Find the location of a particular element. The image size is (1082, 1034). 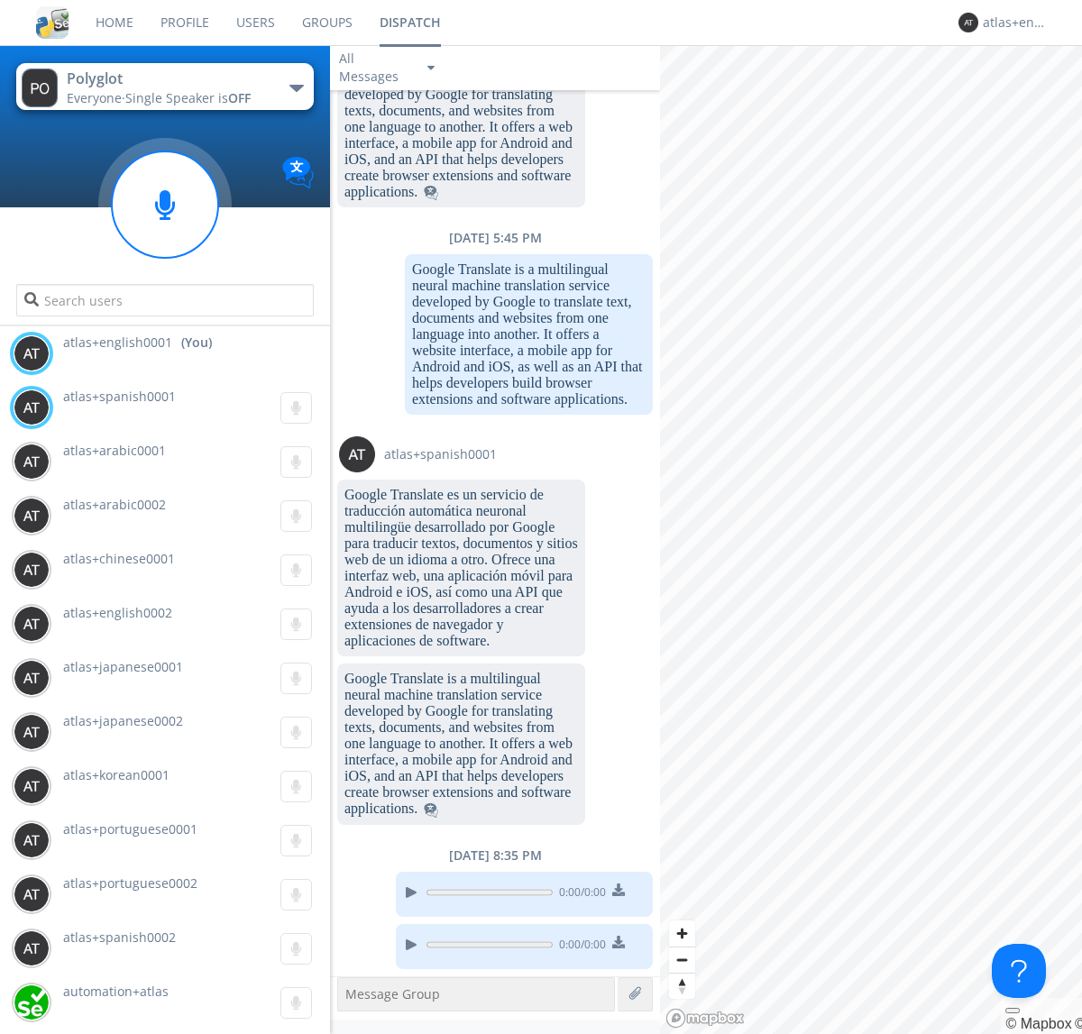

span: atlas+spanish0002 is located at coordinates (119, 937).